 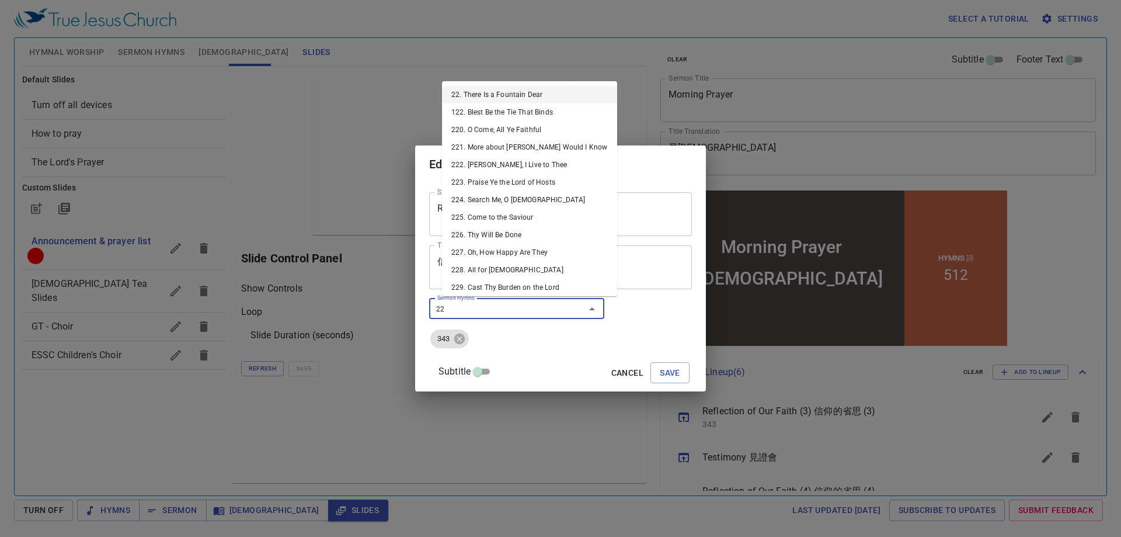 I want to click on h2: Edit Sermon, so click(x=561, y=164).